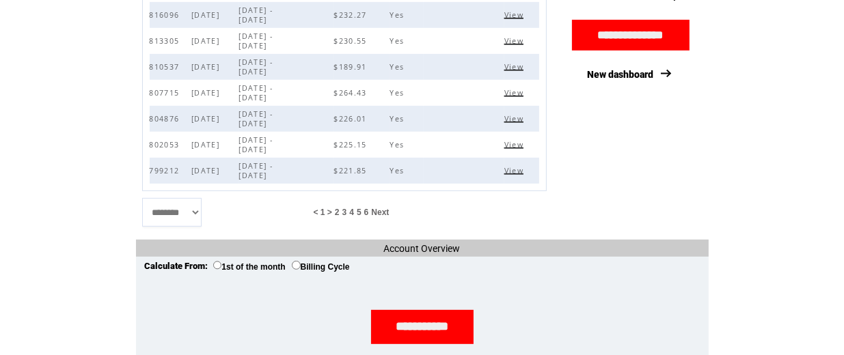  What do you see at coordinates (352, 15) in the screenshot?
I see `span: $232.27` at bounding box center [352, 15].